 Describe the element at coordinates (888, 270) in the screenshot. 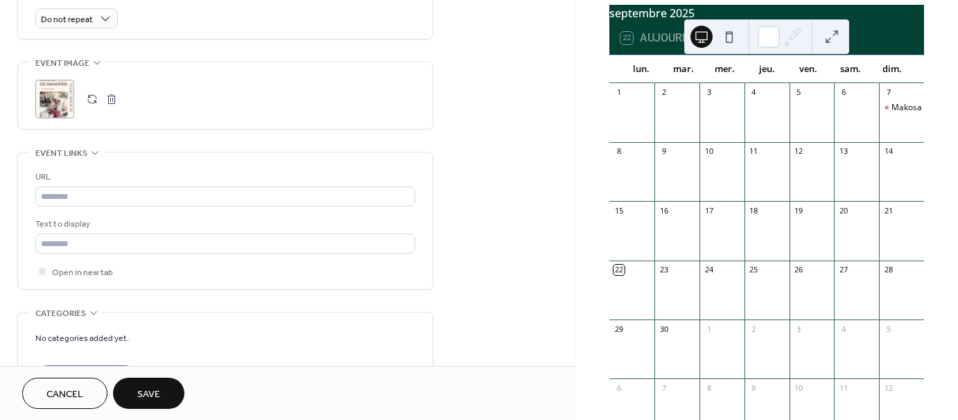

I see `div: 28` at that location.